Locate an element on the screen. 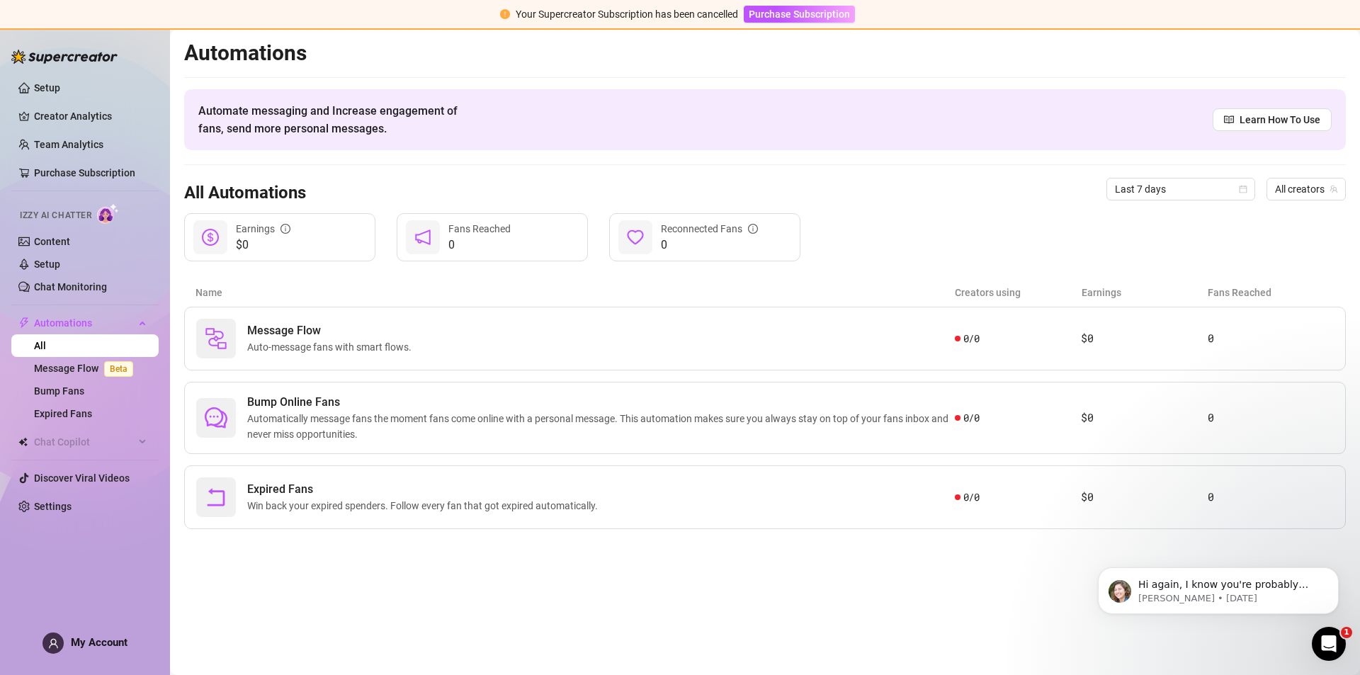  a: Expired Fans is located at coordinates (63, 414).